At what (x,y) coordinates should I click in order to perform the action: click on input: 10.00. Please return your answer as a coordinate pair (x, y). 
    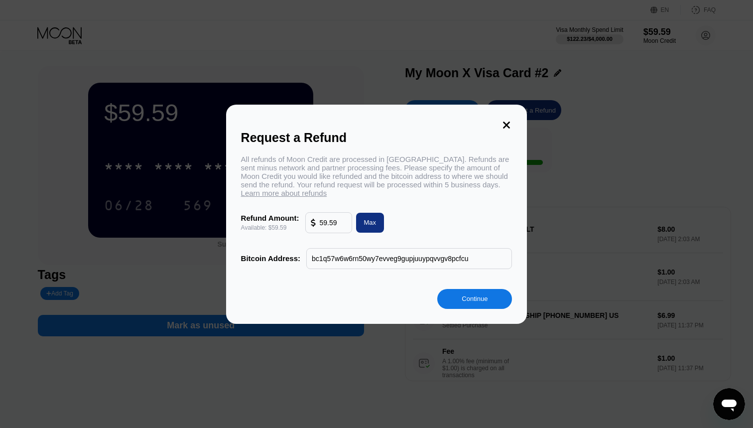
    Looking at the image, I should click on (333, 223).